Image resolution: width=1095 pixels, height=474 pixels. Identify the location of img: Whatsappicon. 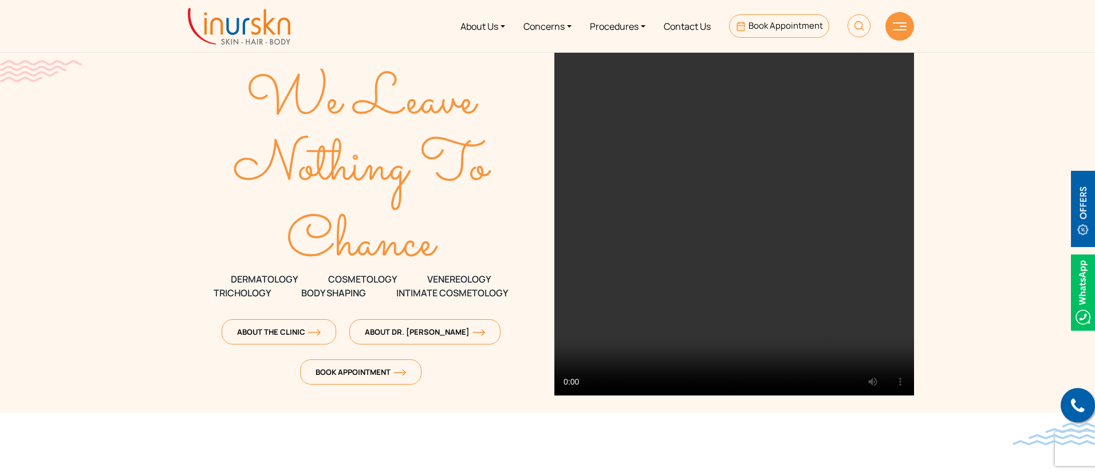
(1083, 292).